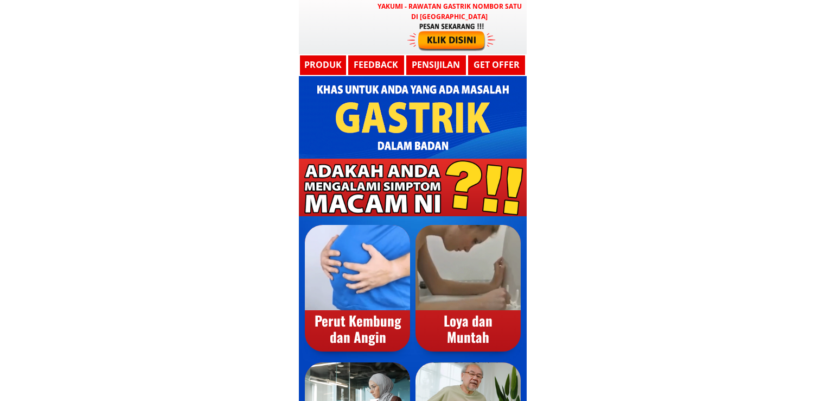 This screenshot has height=401, width=825. I want to click on h3: Feedback, so click(376, 65).